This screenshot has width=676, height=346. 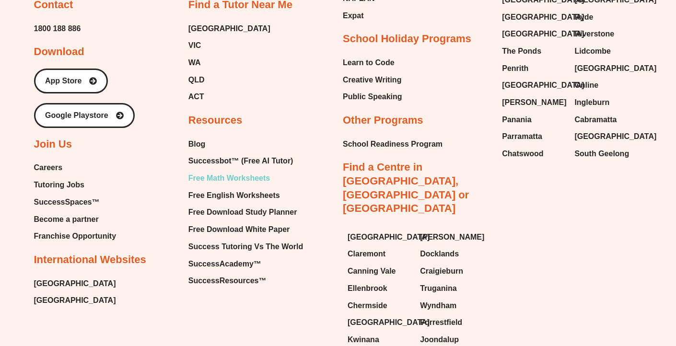 I want to click on a: Franchise Opportunity, so click(x=75, y=236).